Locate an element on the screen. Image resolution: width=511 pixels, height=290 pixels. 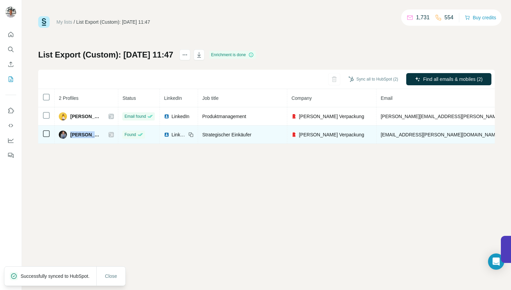
span: Company is located at coordinates (301, 98).